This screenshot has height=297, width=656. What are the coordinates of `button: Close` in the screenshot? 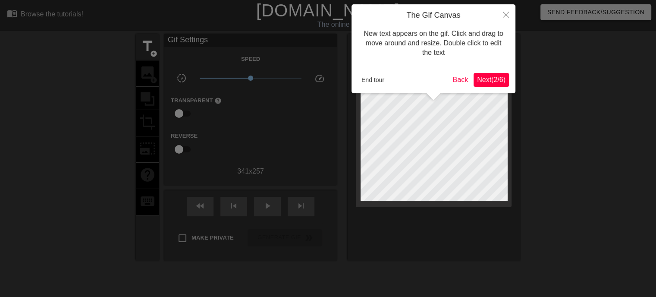 It's located at (506, 14).